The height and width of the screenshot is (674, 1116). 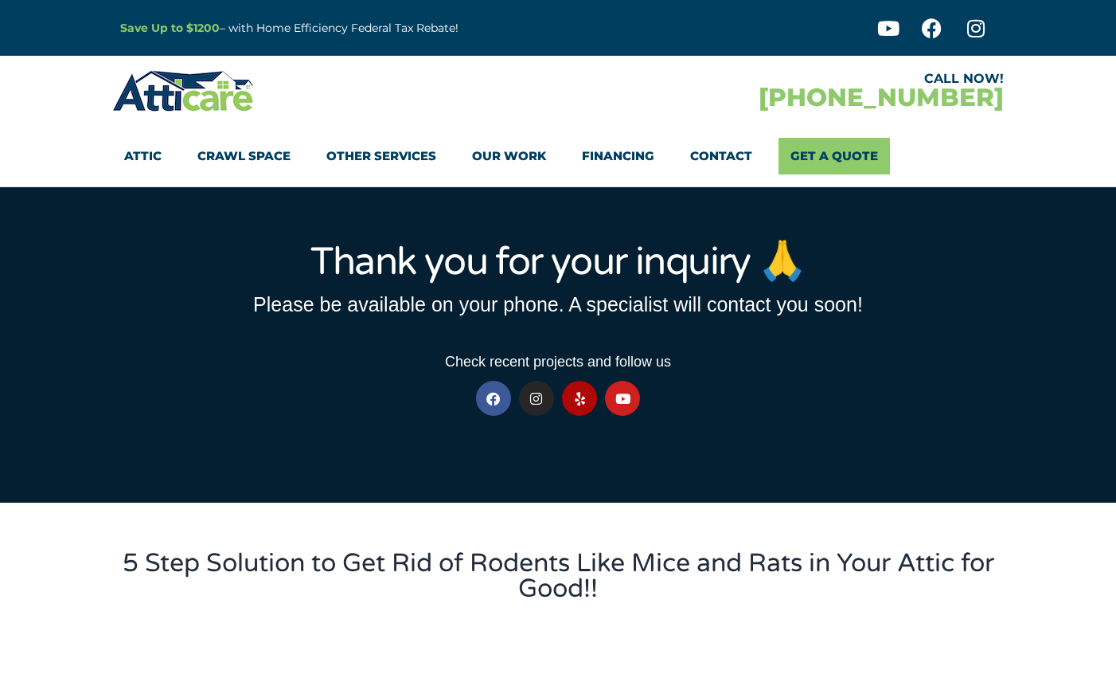 What do you see at coordinates (558, 262) in the screenshot?
I see `h1: Thank you for your inquiry 🙏` at bounding box center [558, 262].